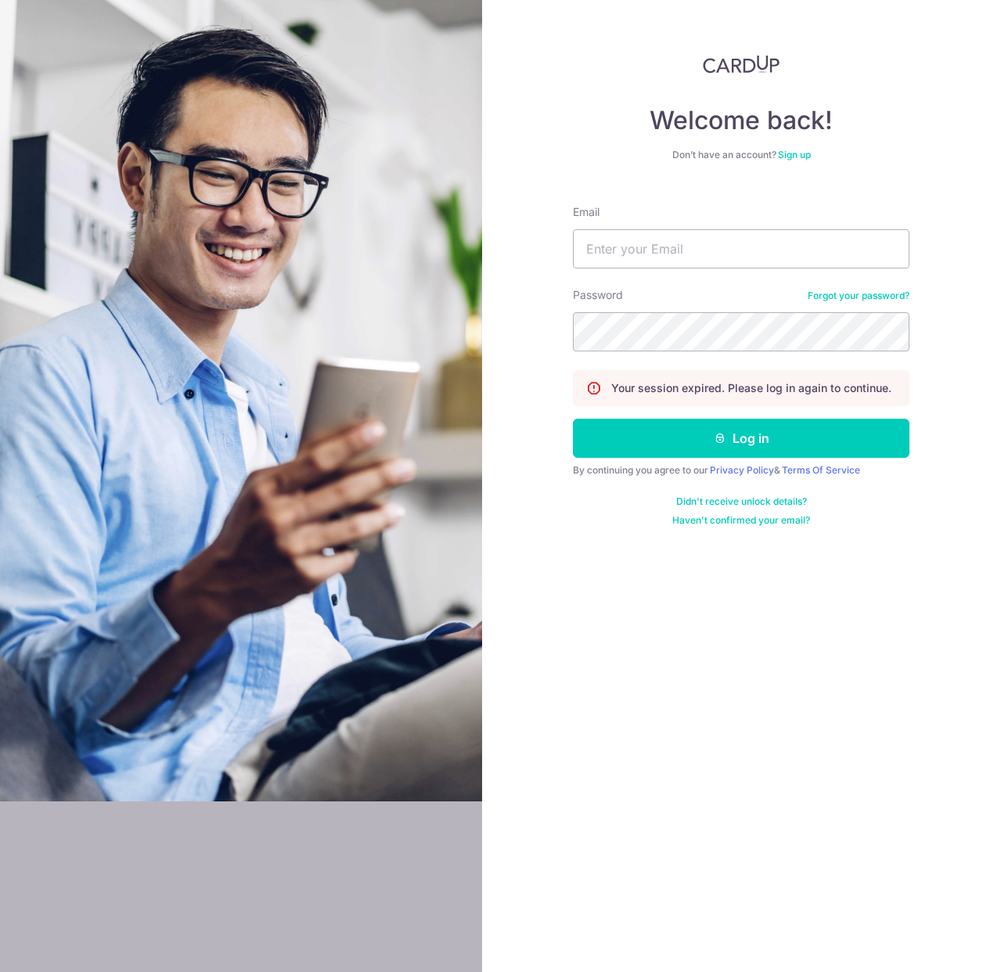  I want to click on a: Terms Of Service, so click(821, 469).